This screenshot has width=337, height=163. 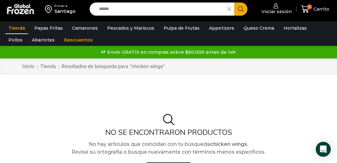 What do you see at coordinates (169, 133) in the screenshot?
I see `h2: No se encontraron productos` at bounding box center [169, 133].